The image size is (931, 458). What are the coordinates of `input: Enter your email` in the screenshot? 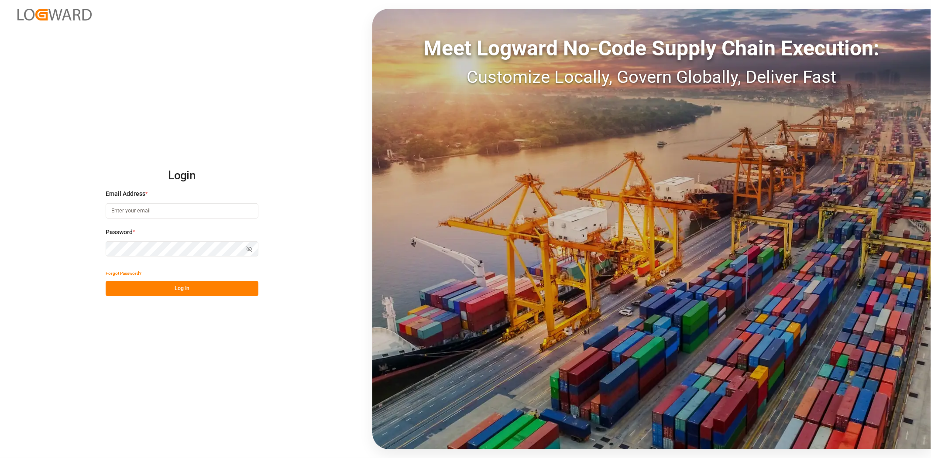 It's located at (182, 211).